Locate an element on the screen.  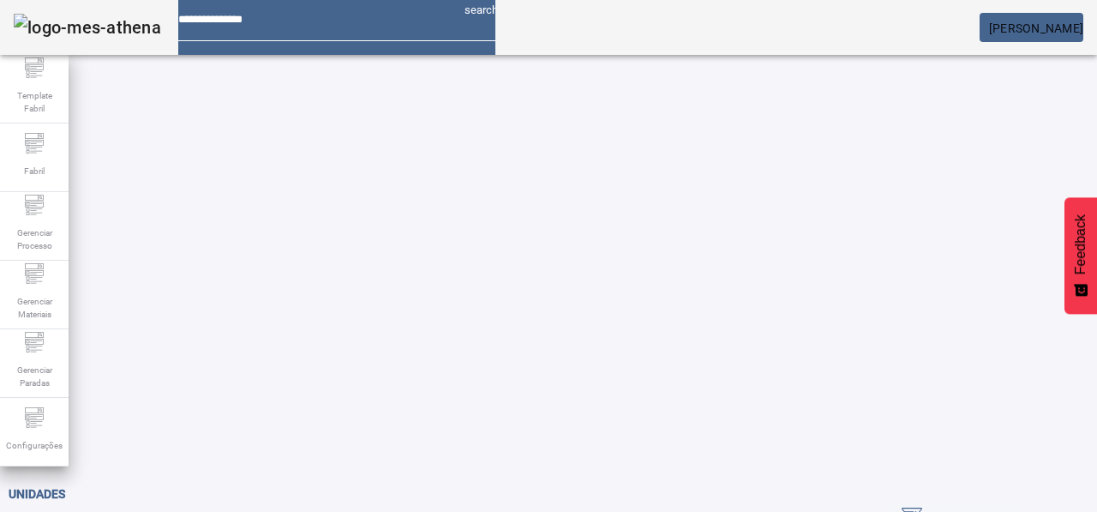
span: Unidades is located at coordinates (37, 494).